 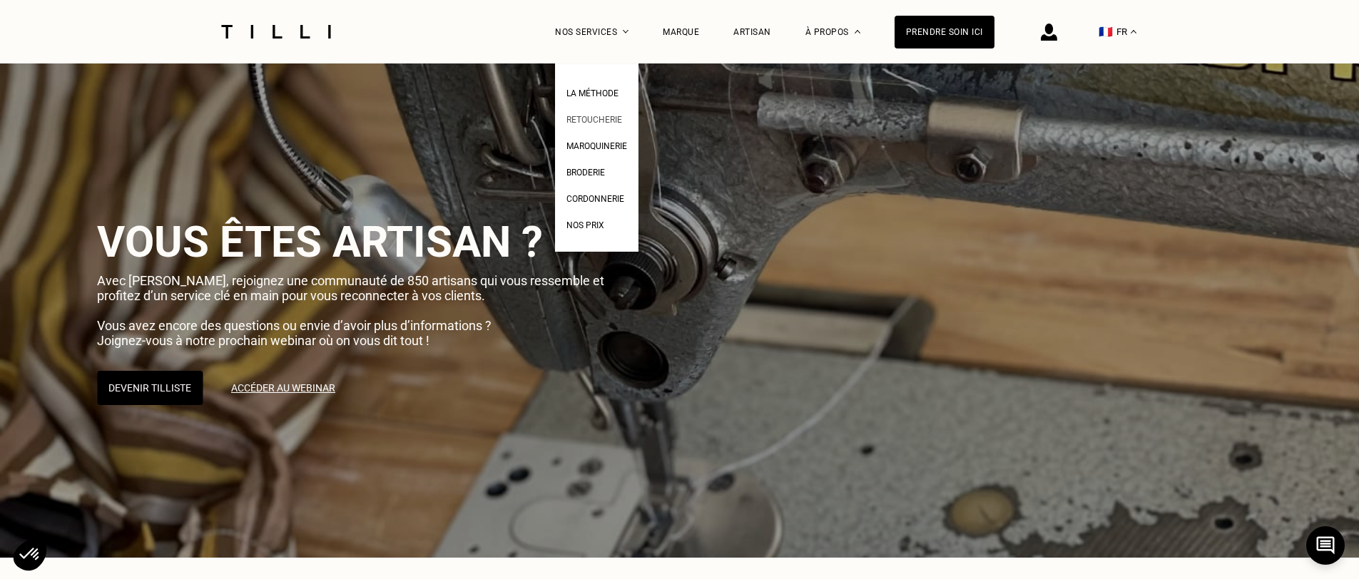 What do you see at coordinates (944, 32) in the screenshot?
I see `div: Prendre soin ici` at bounding box center [944, 32].